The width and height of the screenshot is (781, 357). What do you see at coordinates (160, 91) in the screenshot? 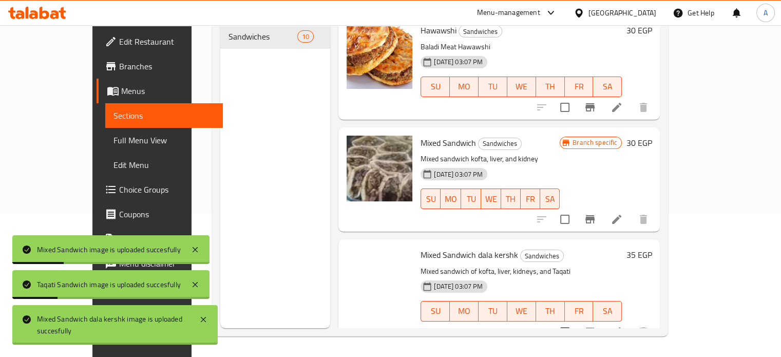
I see `a: Menus` at bounding box center [160, 91].